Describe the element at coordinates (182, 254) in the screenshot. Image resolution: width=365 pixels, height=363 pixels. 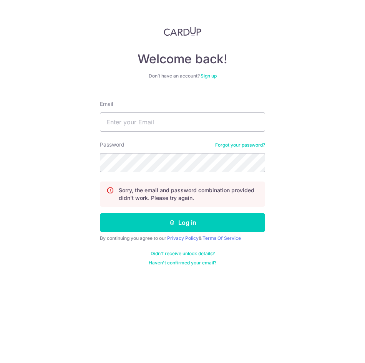
I see `a: Didn't receive unlock details?` at that location.